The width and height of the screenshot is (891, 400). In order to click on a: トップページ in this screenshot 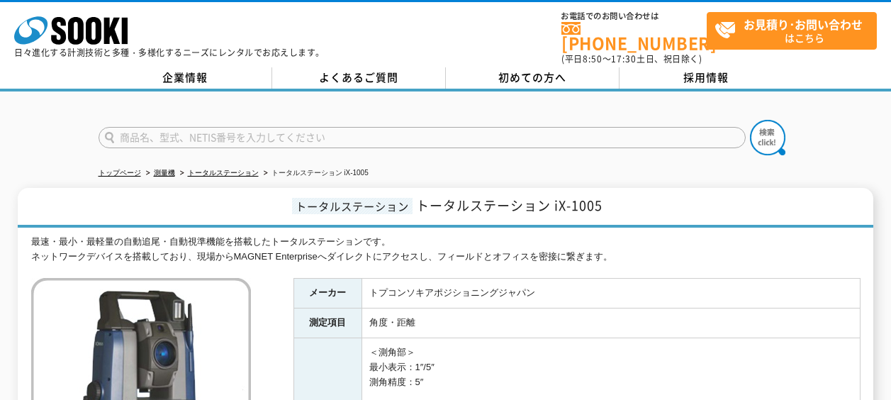, I will do `click(120, 172)`.